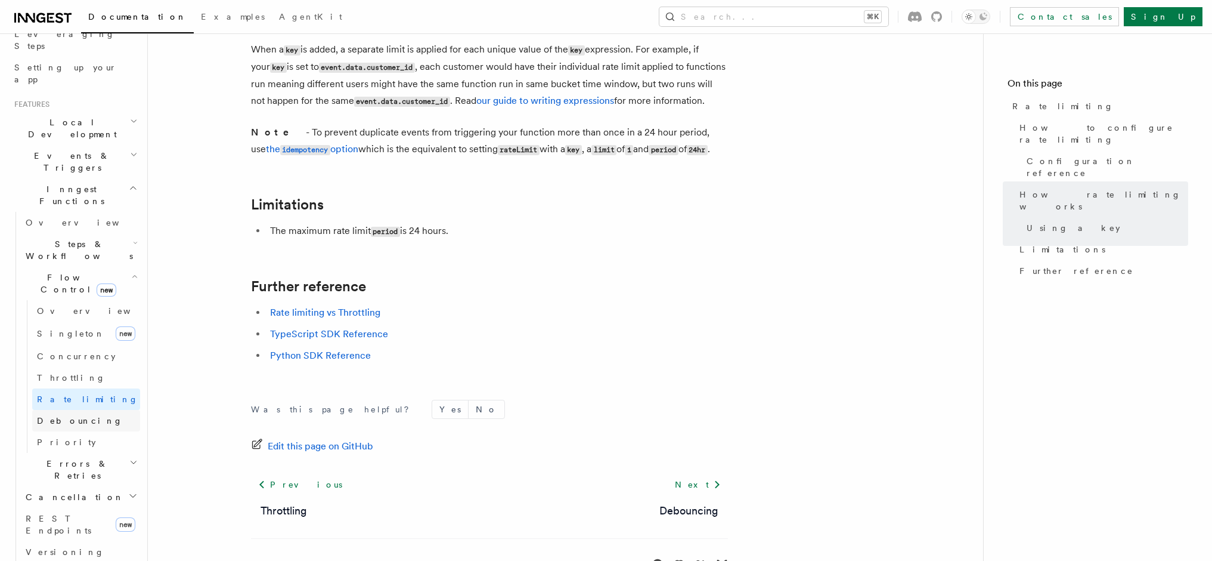  Describe the element at coordinates (71, 378) in the screenshot. I see `span: Throttling` at that location.